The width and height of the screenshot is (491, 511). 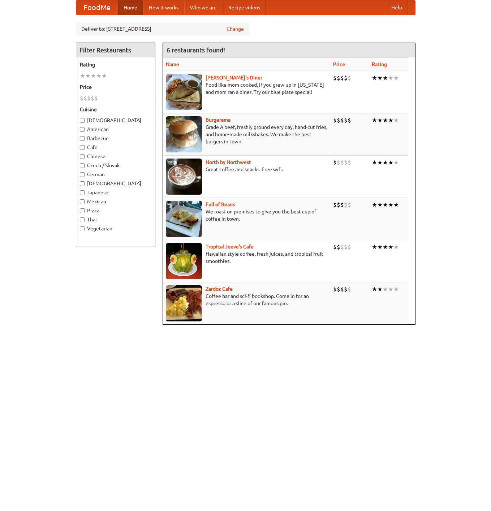 What do you see at coordinates (184, 304) in the screenshot?
I see `img: zardoz.jpg` at bounding box center [184, 304].